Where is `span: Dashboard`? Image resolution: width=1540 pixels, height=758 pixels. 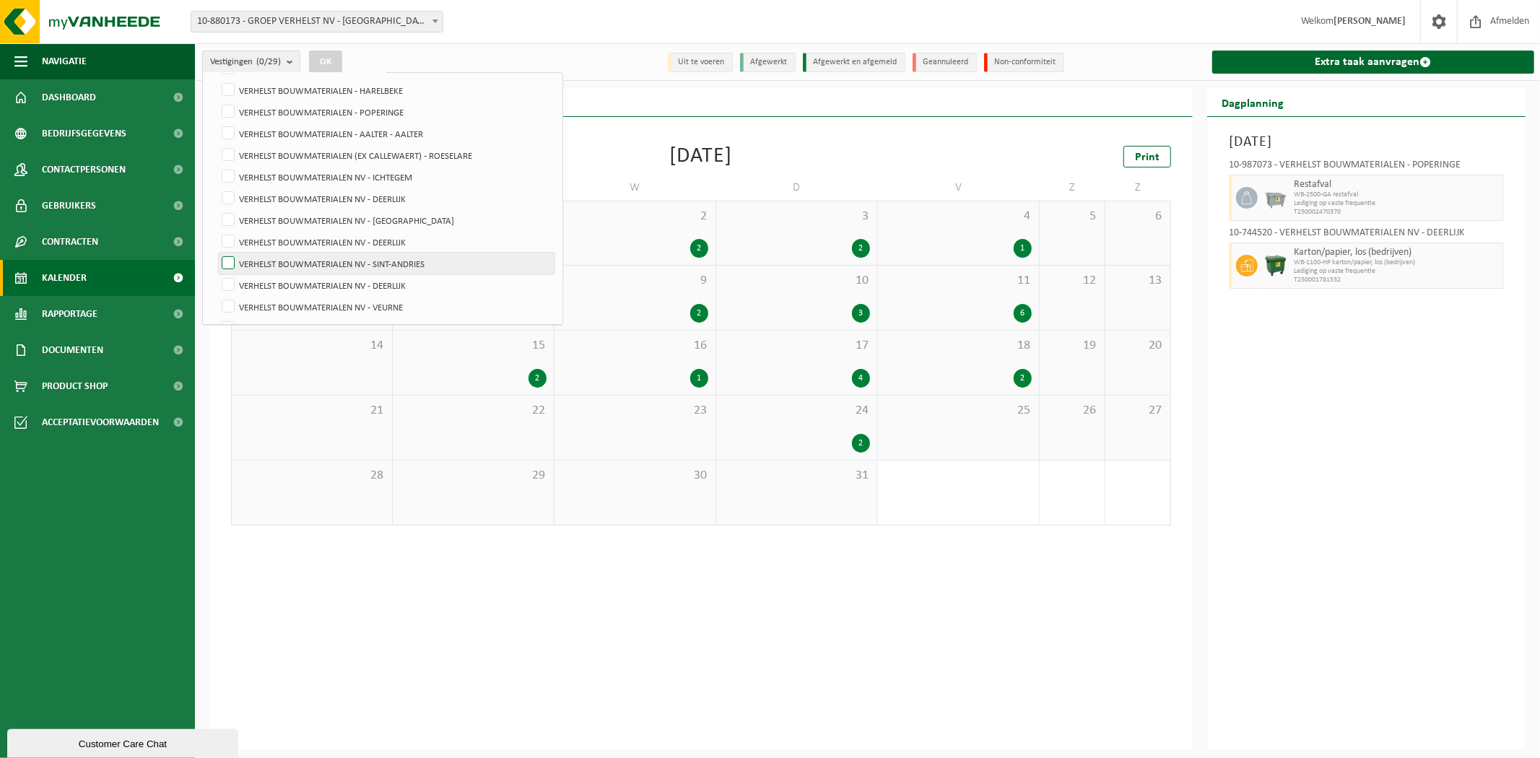
span: Dashboard is located at coordinates (69, 97).